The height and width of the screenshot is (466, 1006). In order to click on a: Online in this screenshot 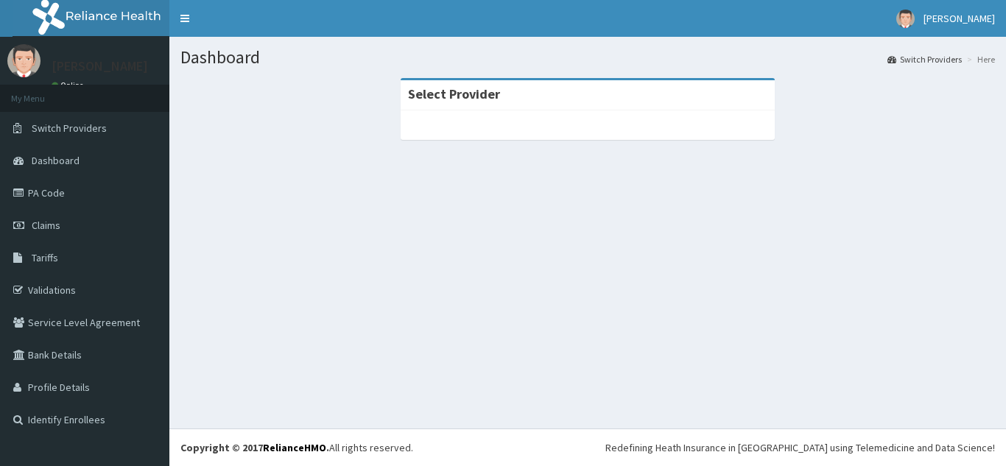, I will do `click(69, 85)`.